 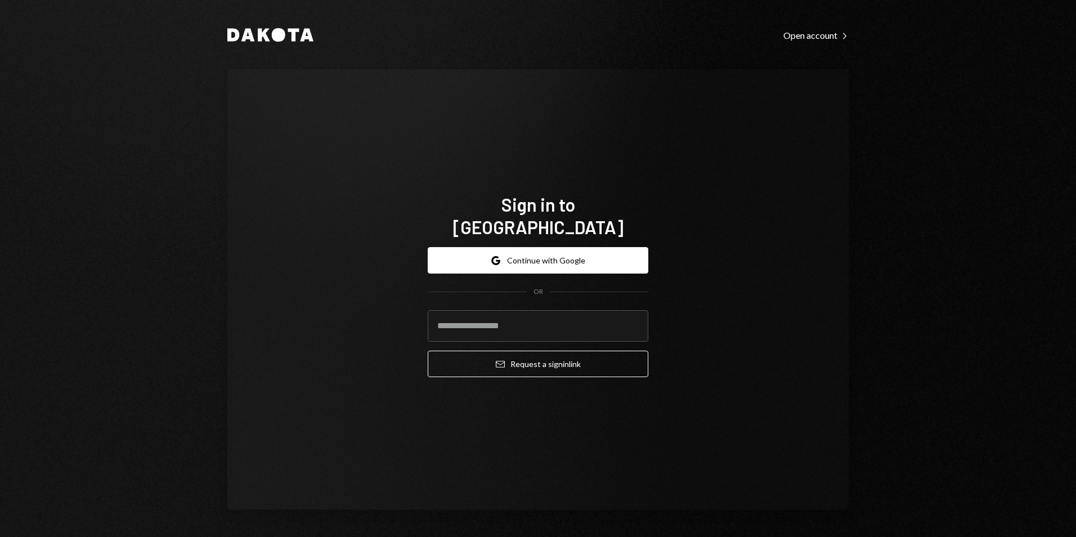 What do you see at coordinates (538, 260) in the screenshot?
I see `button: Continue with Google` at bounding box center [538, 260].